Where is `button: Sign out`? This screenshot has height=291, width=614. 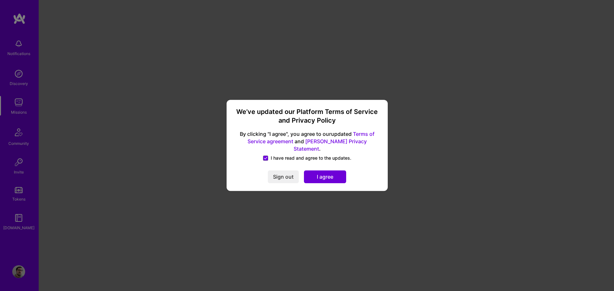 button: Sign out is located at coordinates (283, 177).